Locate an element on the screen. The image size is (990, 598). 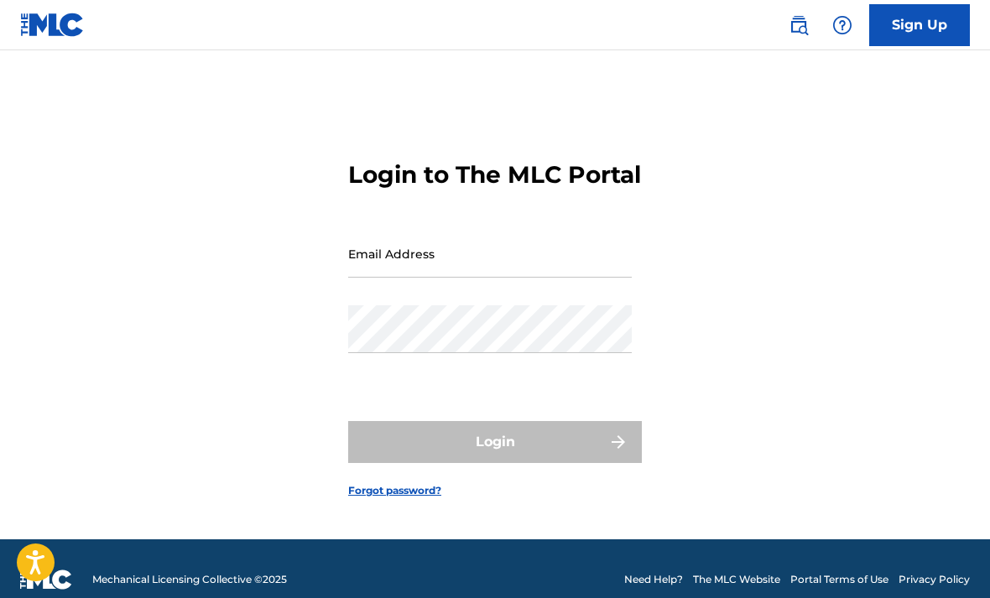
a: Sign Up is located at coordinates (920, 25).